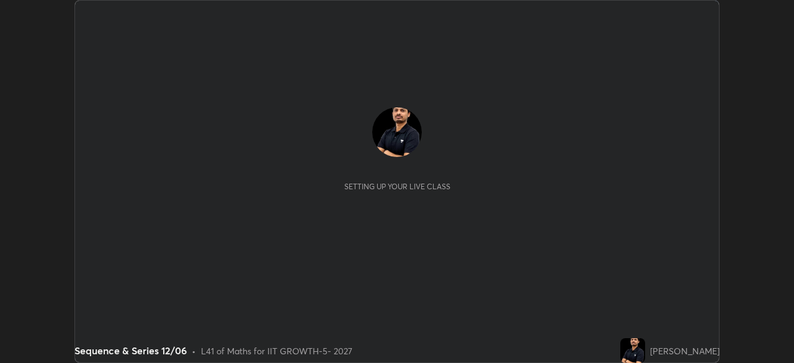  What do you see at coordinates (130, 350) in the screenshot?
I see `div: Sequence & Series 12/06` at bounding box center [130, 350].